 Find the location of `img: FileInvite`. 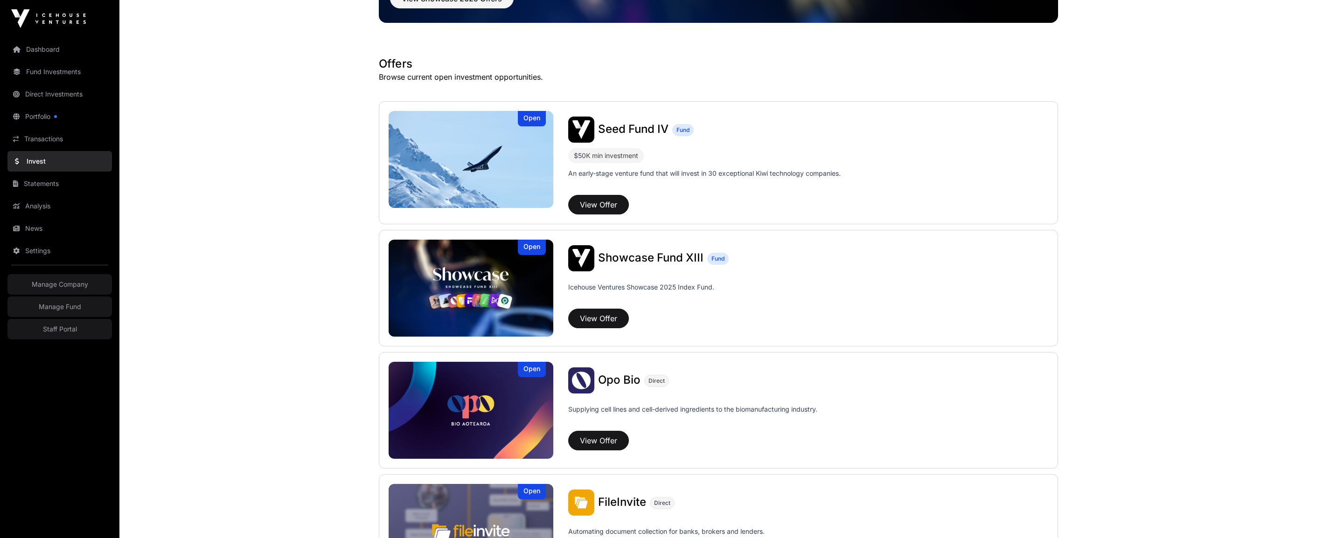

img: FileInvite is located at coordinates (581, 503).